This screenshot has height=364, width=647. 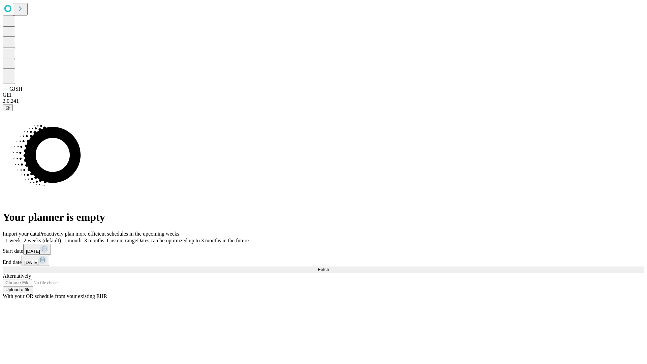 What do you see at coordinates (323, 269) in the screenshot?
I see `button: Fetch` at bounding box center [323, 269].